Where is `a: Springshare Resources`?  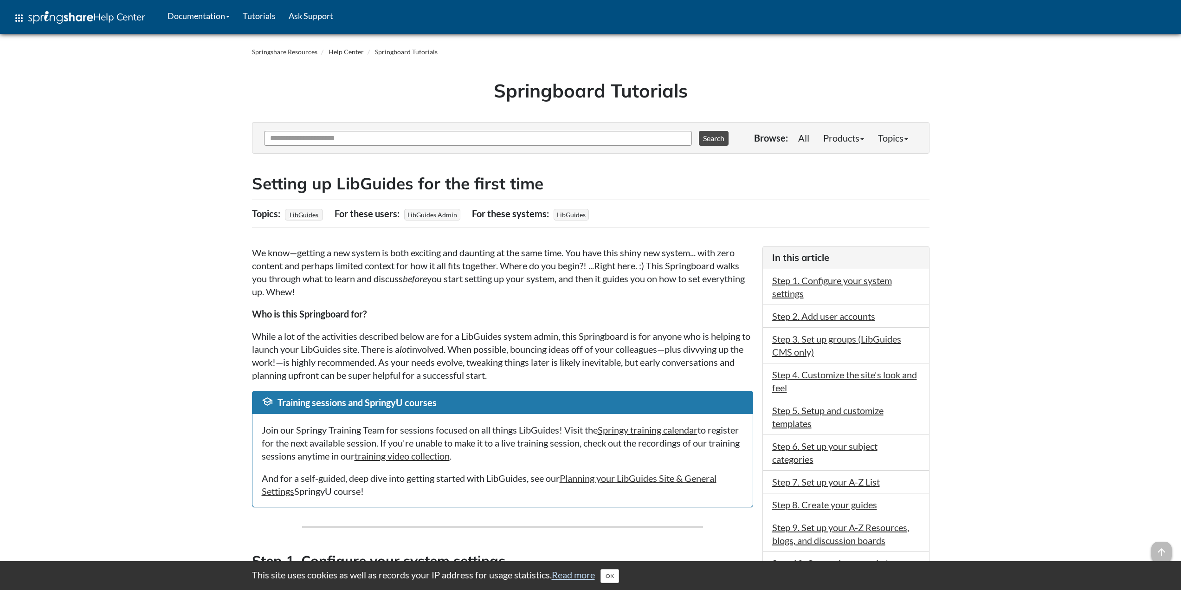 a: Springshare Resources is located at coordinates (284, 52).